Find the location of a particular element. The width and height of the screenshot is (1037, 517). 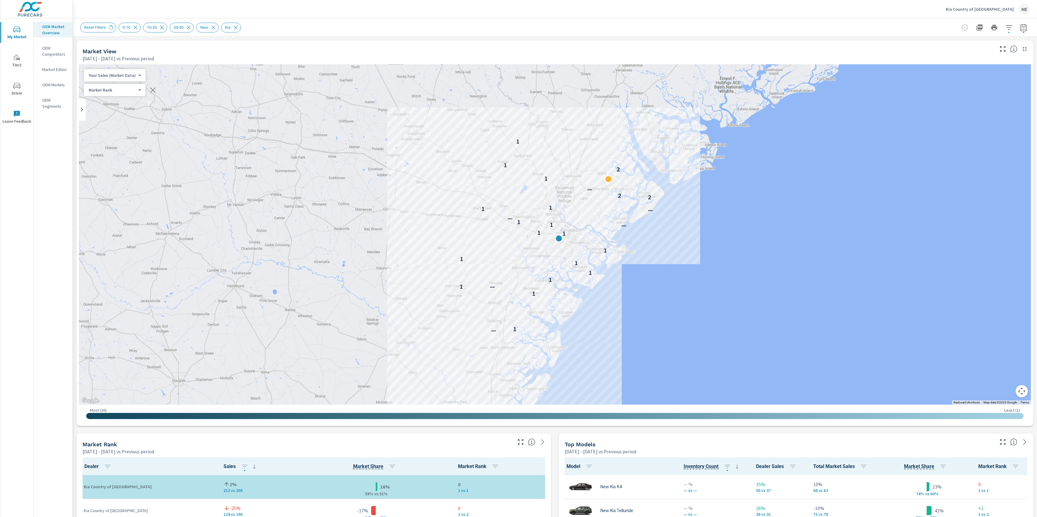

div: nav menu is located at coordinates (17, 75).